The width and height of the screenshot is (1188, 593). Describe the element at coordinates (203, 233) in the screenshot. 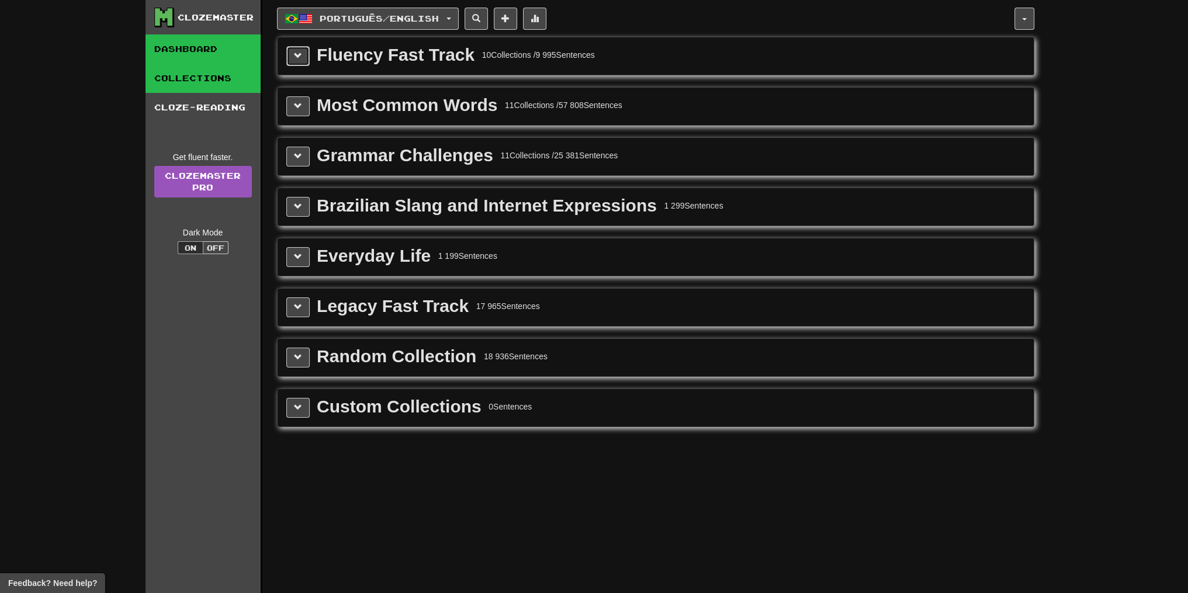

I see `div: Dark Mode` at that location.